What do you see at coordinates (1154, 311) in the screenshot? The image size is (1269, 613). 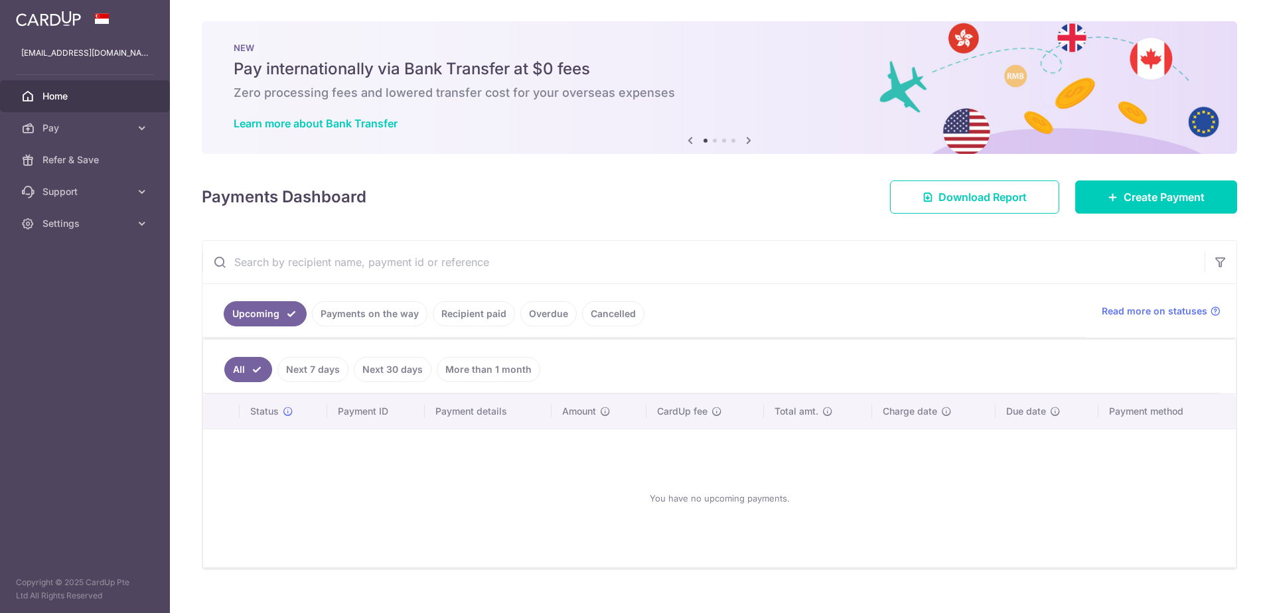 I see `span: Read more on statuses` at bounding box center [1154, 311].